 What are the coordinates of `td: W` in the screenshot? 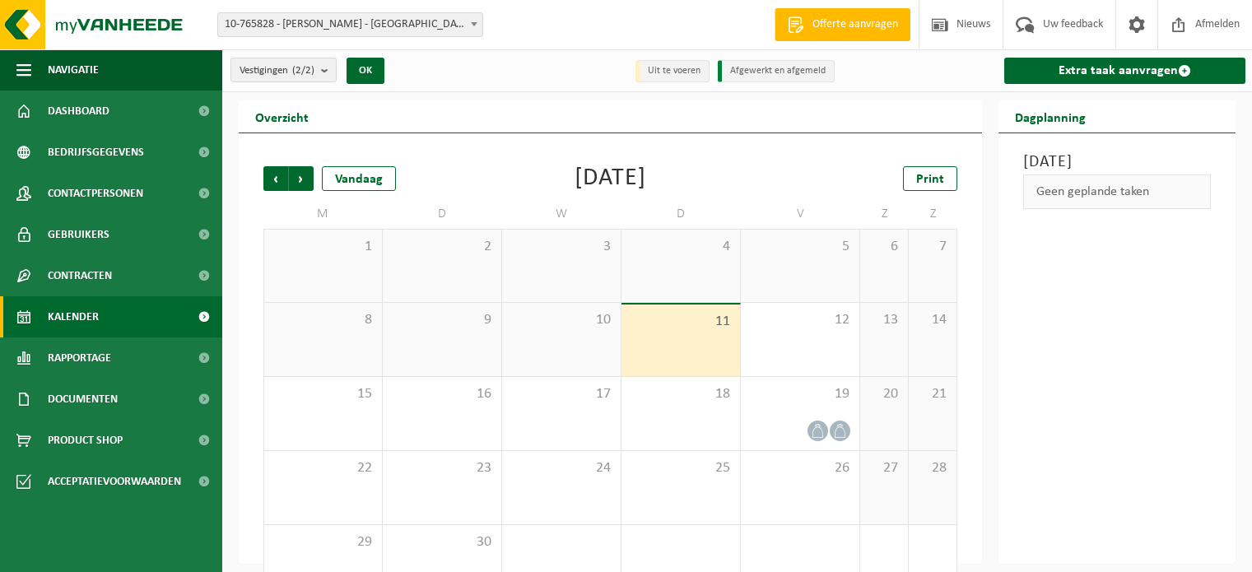 It's located at (562, 214).